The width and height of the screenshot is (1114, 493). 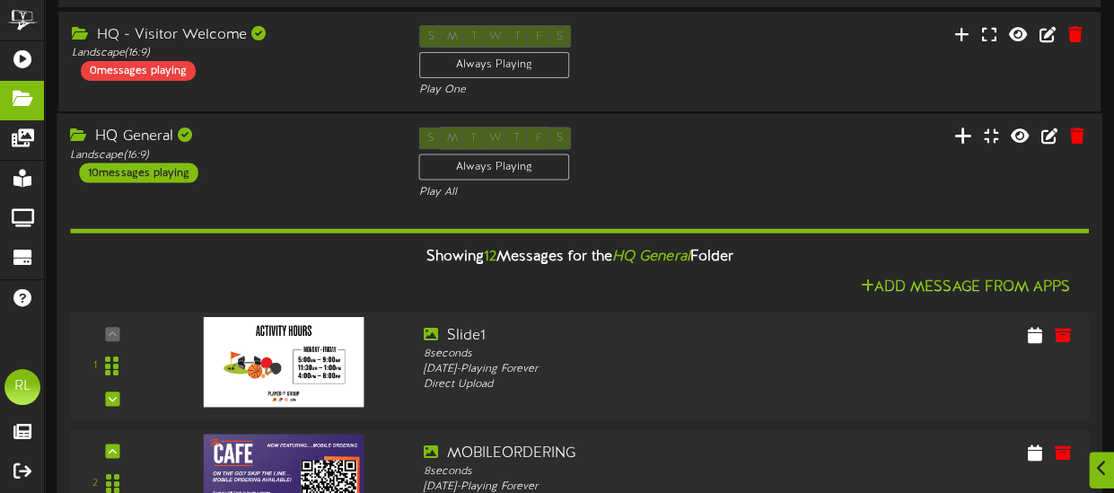 What do you see at coordinates (138, 71) in the screenshot?
I see `div: 0 messages playing` at bounding box center [138, 71].